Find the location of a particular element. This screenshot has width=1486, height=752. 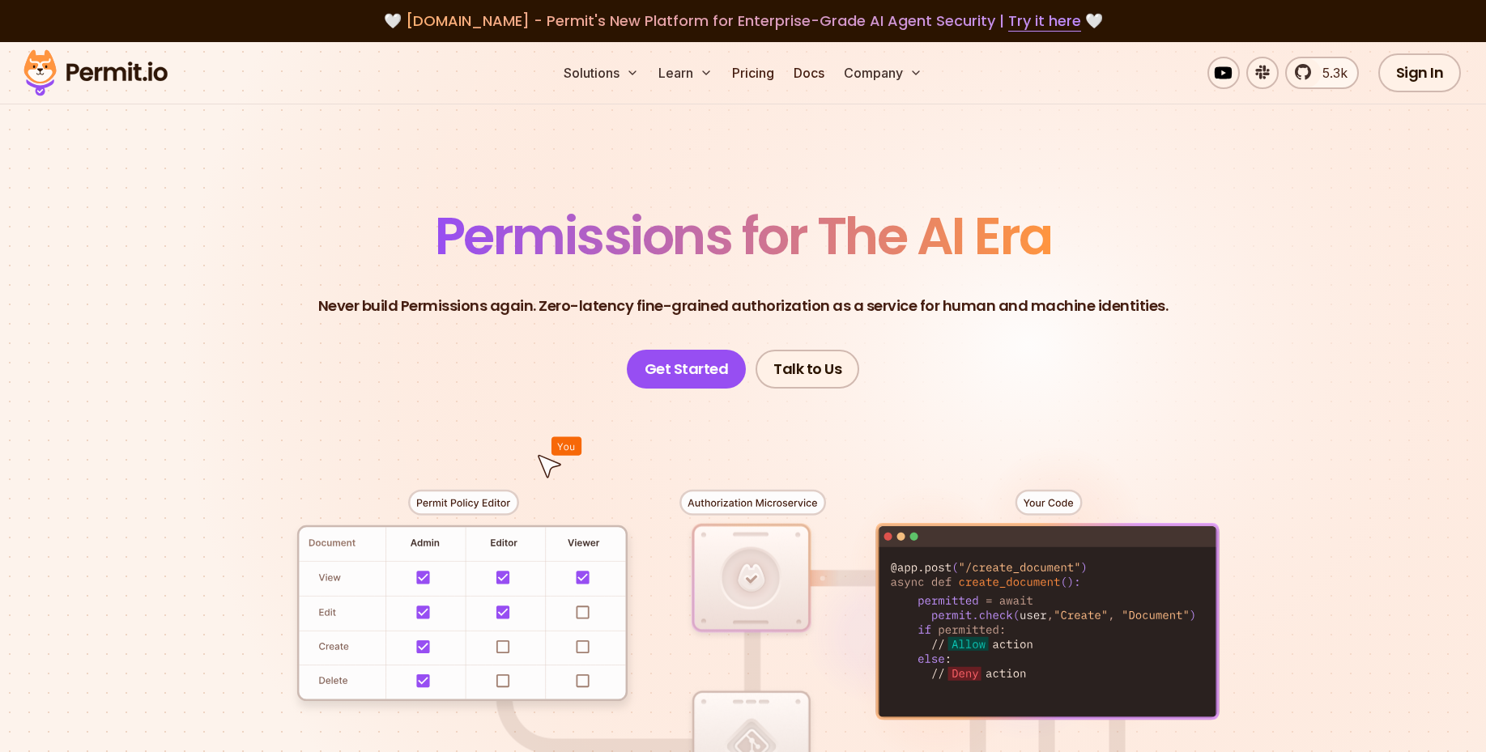

button: Learn is located at coordinates (685, 73).